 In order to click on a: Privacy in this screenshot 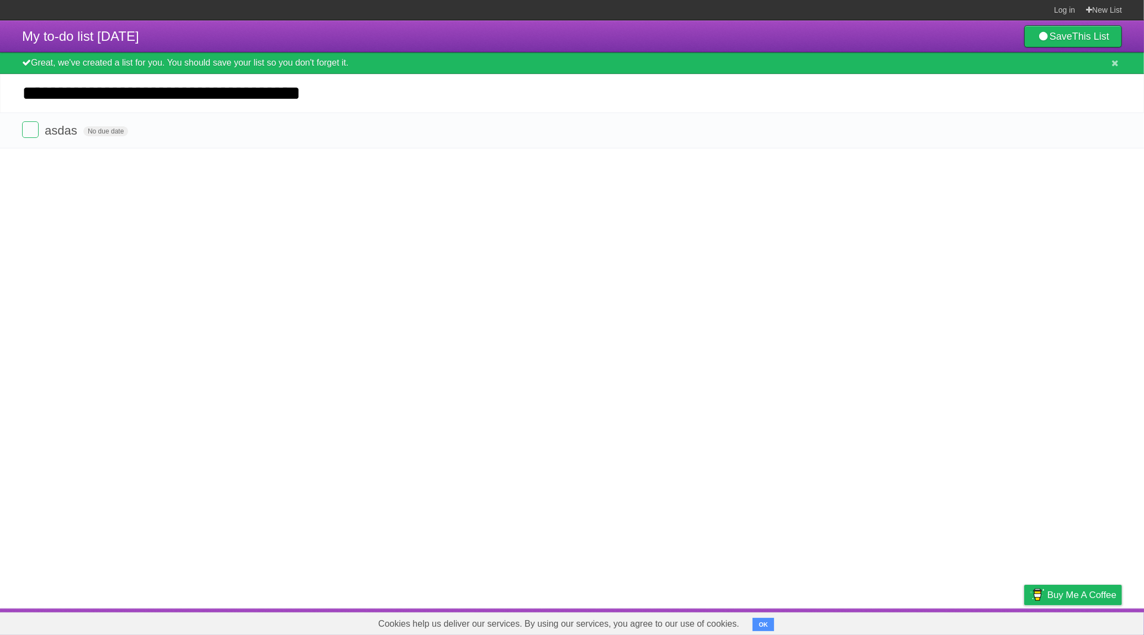, I will do `click(1024, 622)`.